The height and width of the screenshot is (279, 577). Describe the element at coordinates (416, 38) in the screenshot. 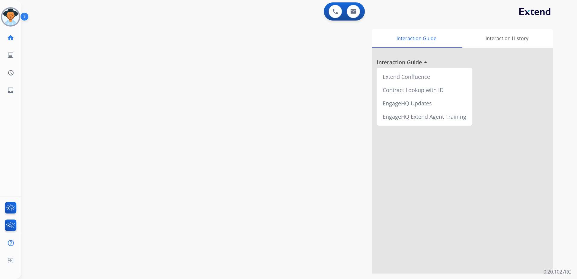

I see `div: Interaction Guide` at that location.